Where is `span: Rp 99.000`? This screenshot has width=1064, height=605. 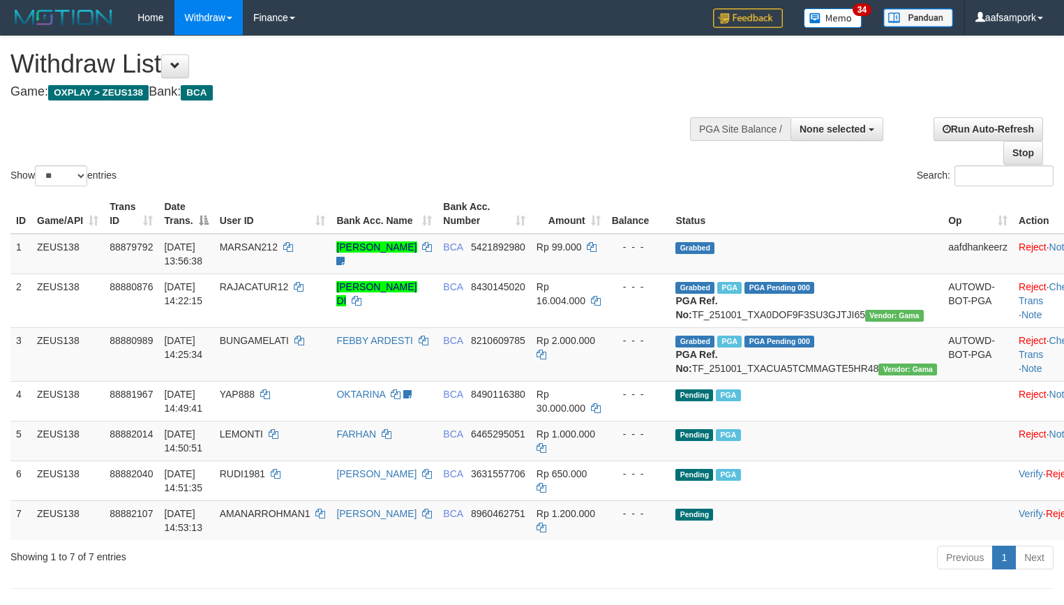 span: Rp 99.000 is located at coordinates (559, 247).